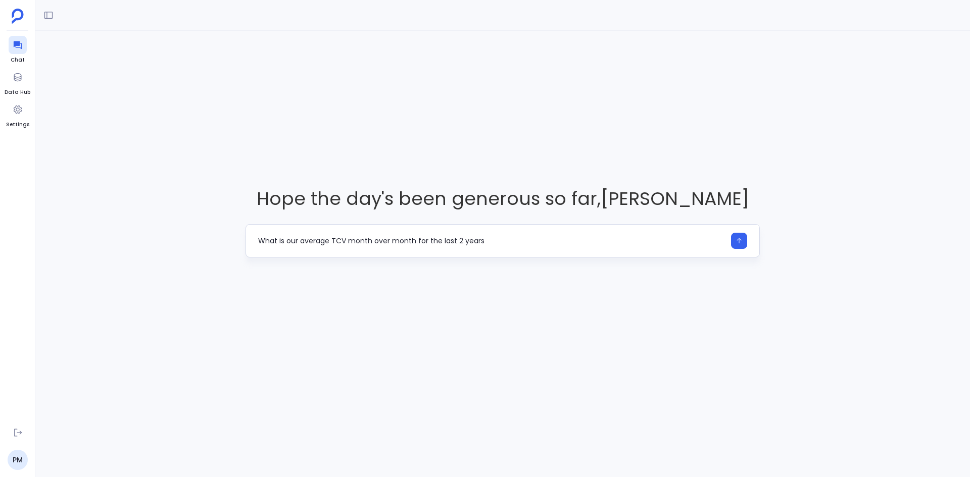 Image resolution: width=970 pixels, height=477 pixels. Describe the element at coordinates (18, 125) in the screenshot. I see `span: Settings` at that location.